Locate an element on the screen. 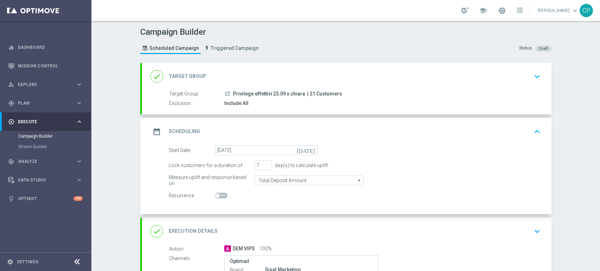 Image resolution: width=600 pixels, height=271 pixels. div: Analyze is located at coordinates (42, 162).